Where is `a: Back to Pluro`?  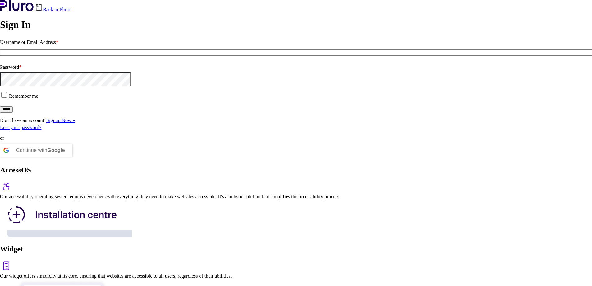
a: Back to Pluro is located at coordinates (53, 9).